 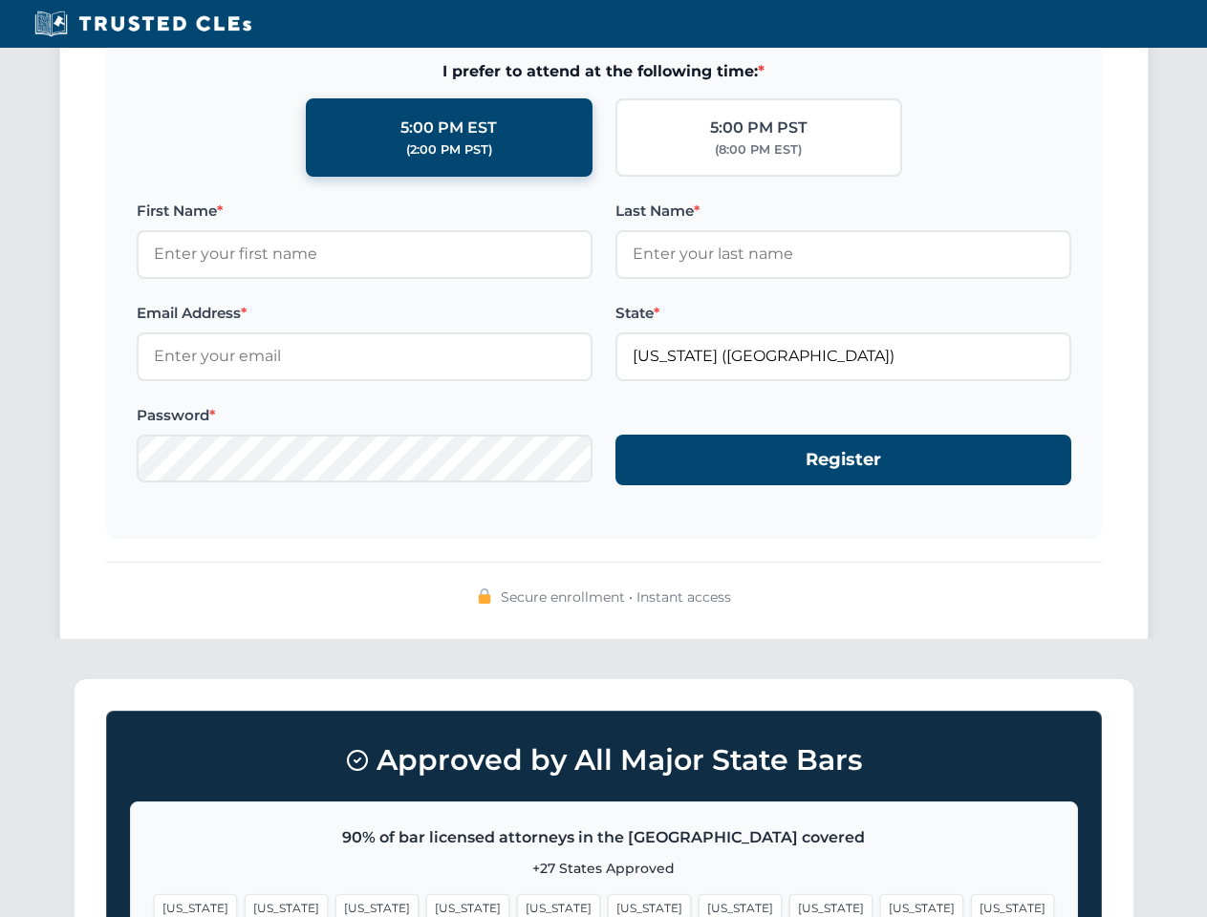 What do you see at coordinates (449, 150) in the screenshot?
I see `div: (2:00 PM PST)` at bounding box center [449, 150].